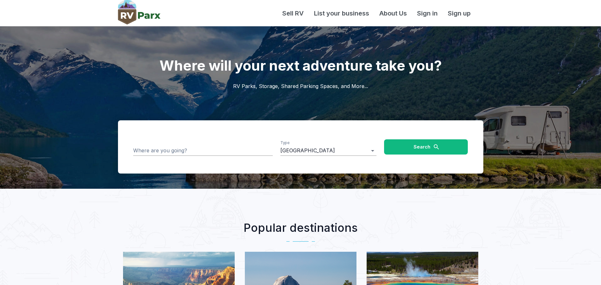 The image size is (601, 285). What do you see at coordinates (459, 13) in the screenshot?
I see `a: Sign up` at bounding box center [459, 13].